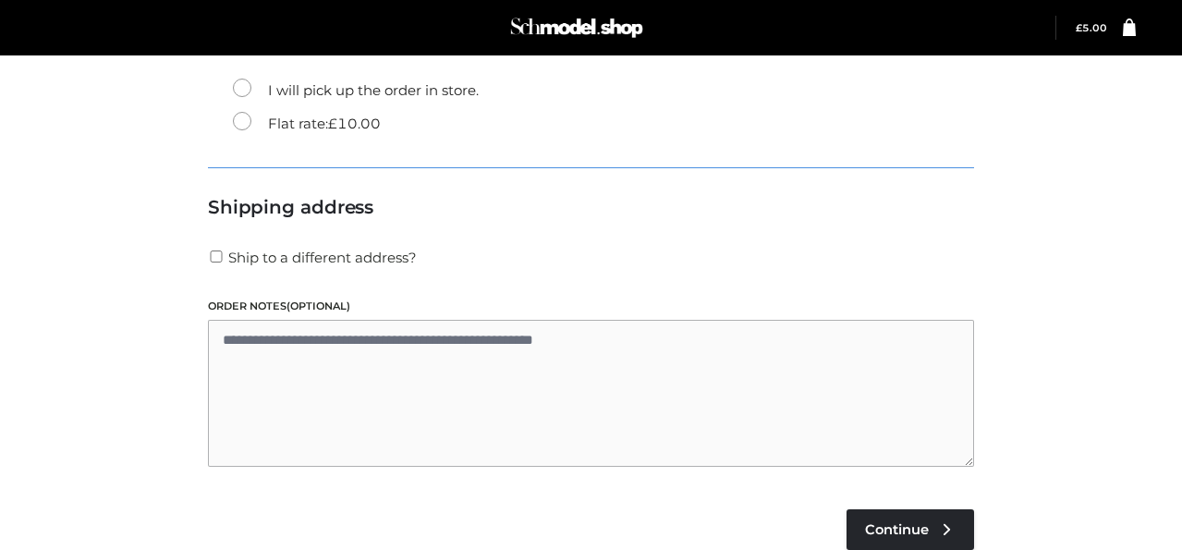 This screenshot has width=1182, height=550. Describe the element at coordinates (591, 207) in the screenshot. I see `h3: Shipping address` at that location.